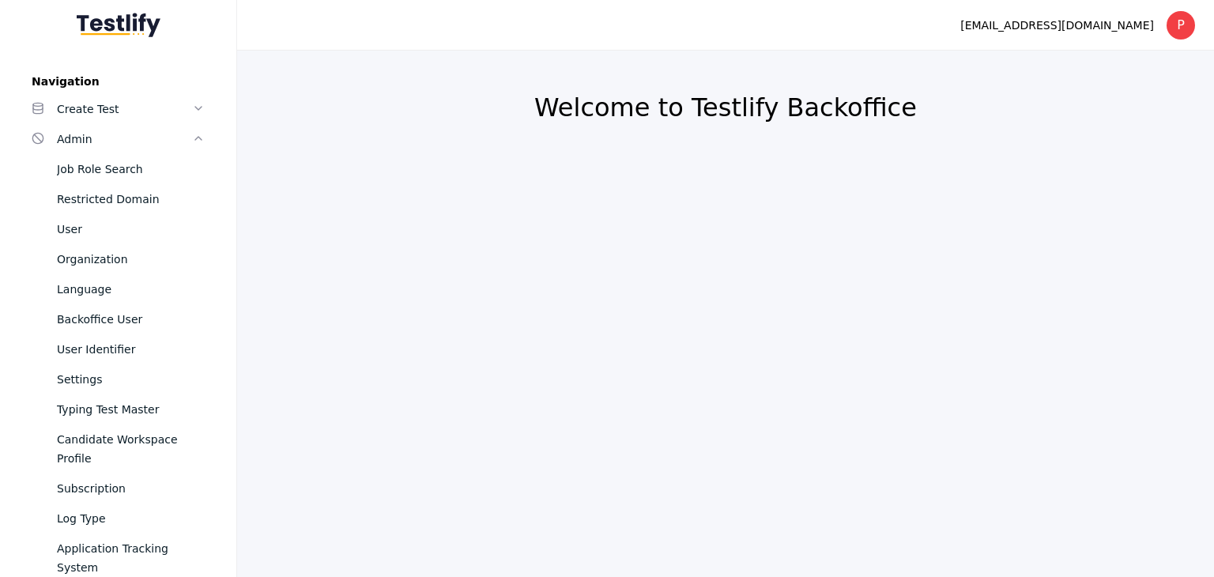 The width and height of the screenshot is (1214, 577). I want to click on div: Organization, so click(130, 259).